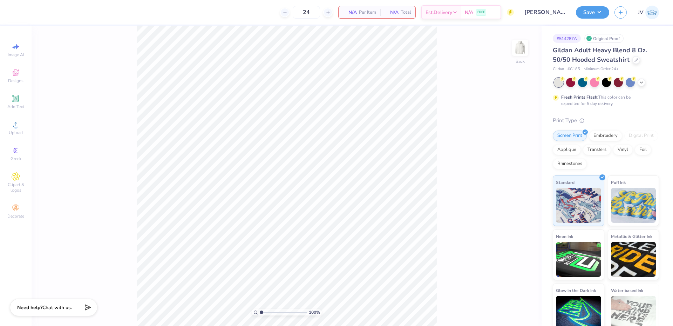 This screenshot has width=673, height=326. What do you see at coordinates (406, 12) in the screenshot?
I see `span: Total` at bounding box center [406, 12].